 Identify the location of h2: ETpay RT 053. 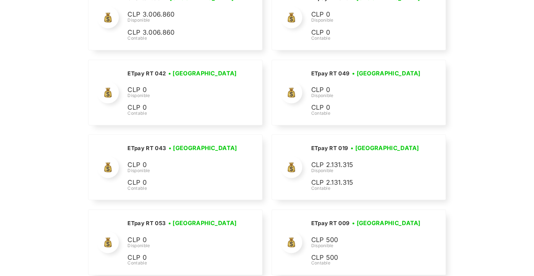
(147, 223).